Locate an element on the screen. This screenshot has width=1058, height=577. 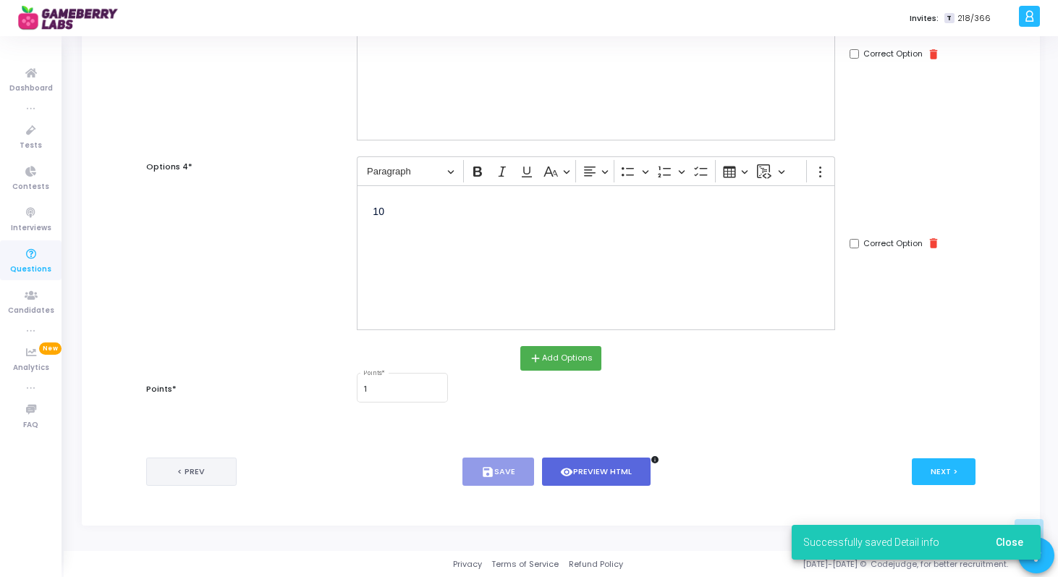
i: add is located at coordinates (535, 358).